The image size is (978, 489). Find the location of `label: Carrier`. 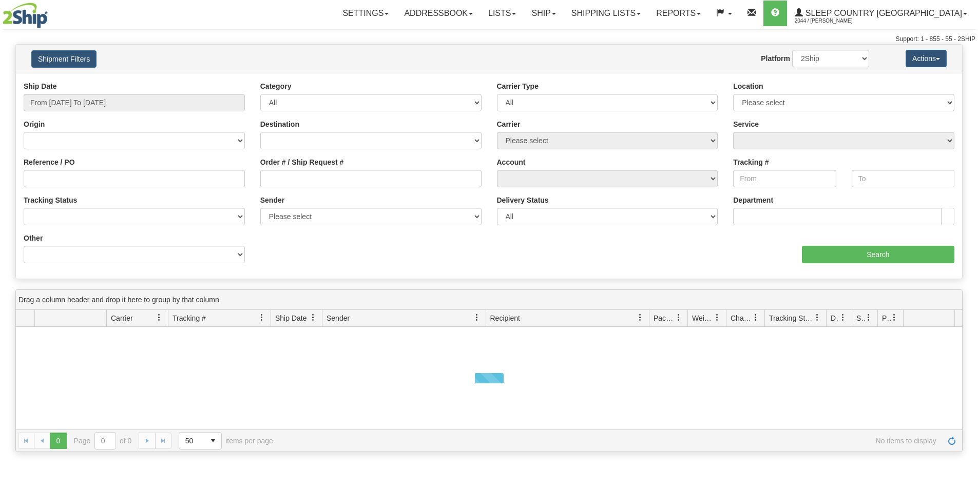

label: Carrier is located at coordinates (509, 124).